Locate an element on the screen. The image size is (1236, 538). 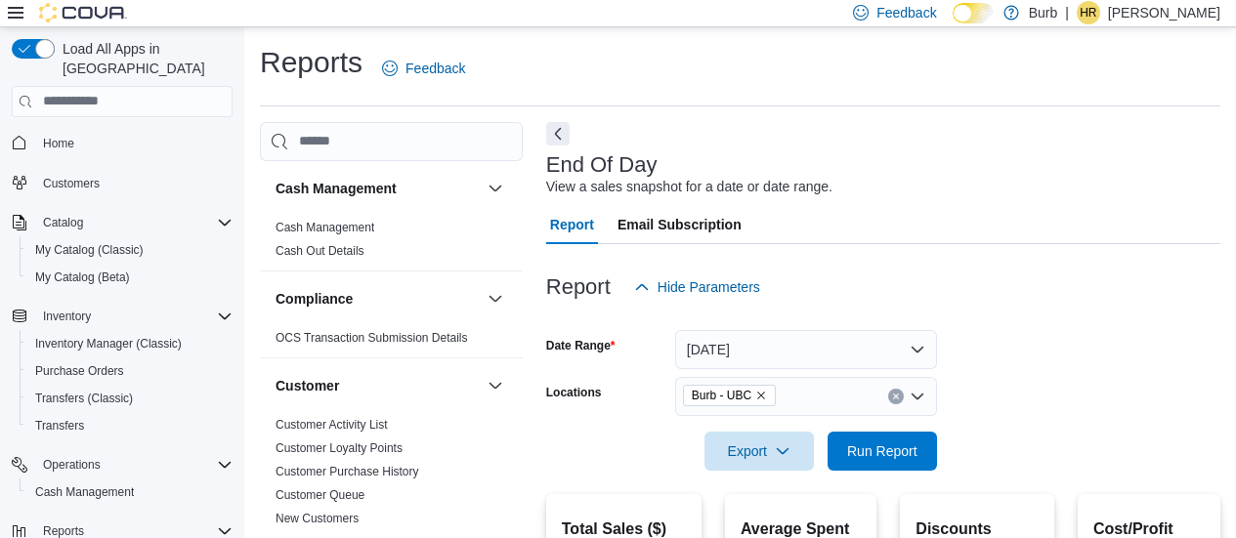
a: Customer Queue is located at coordinates (320, 495).